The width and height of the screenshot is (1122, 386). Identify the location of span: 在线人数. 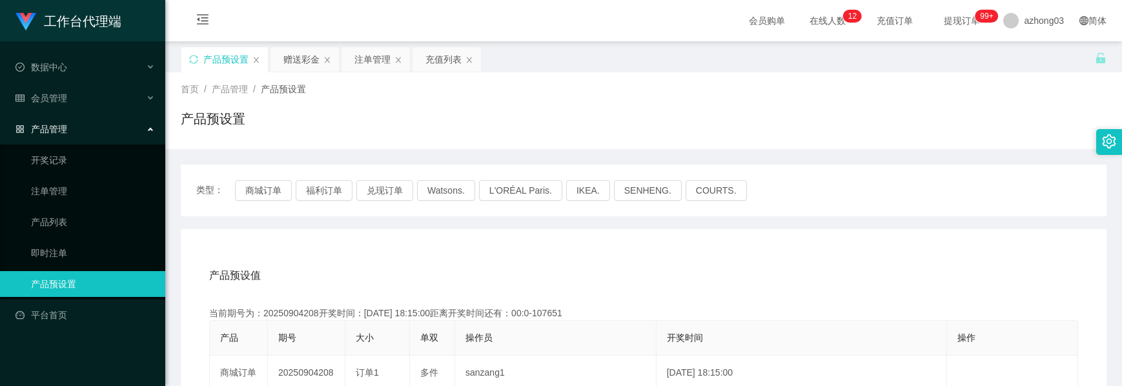
(828, 21).